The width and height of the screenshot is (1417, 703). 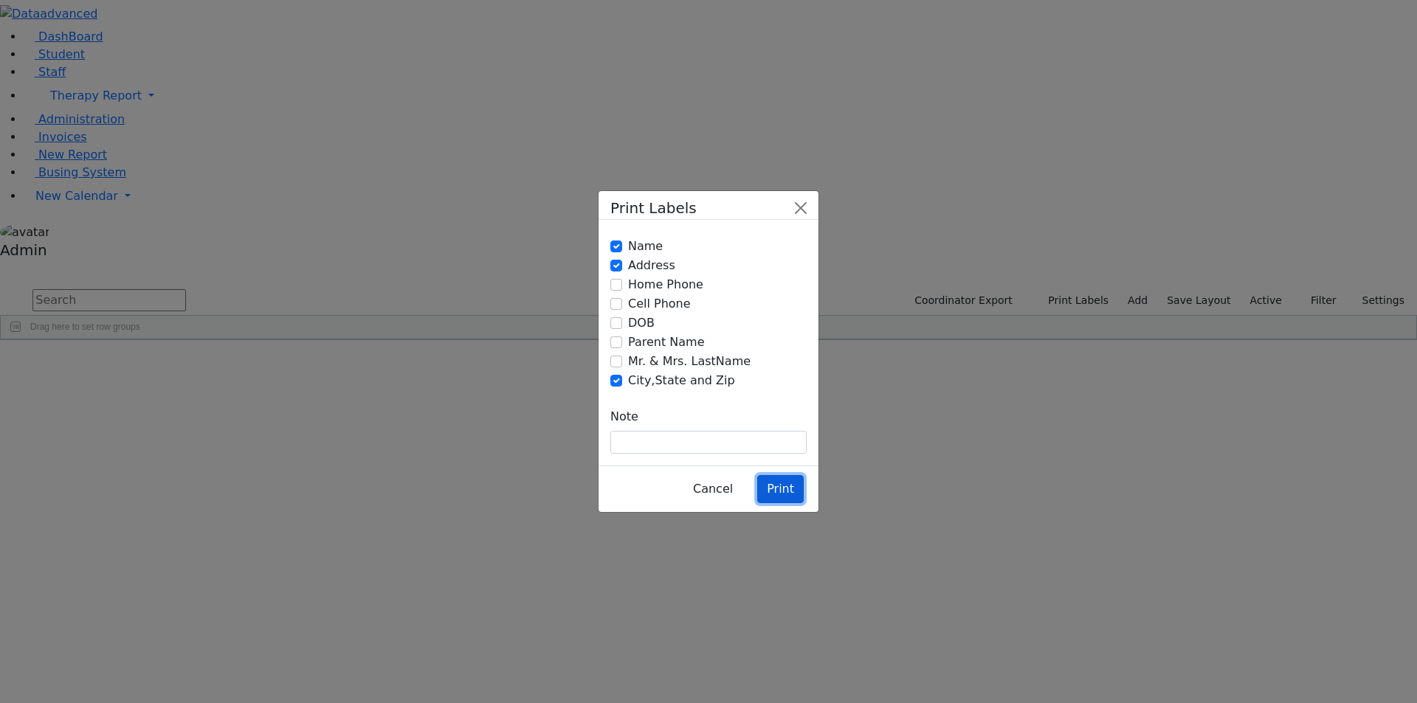 I want to click on label: Address, so click(x=651, y=266).